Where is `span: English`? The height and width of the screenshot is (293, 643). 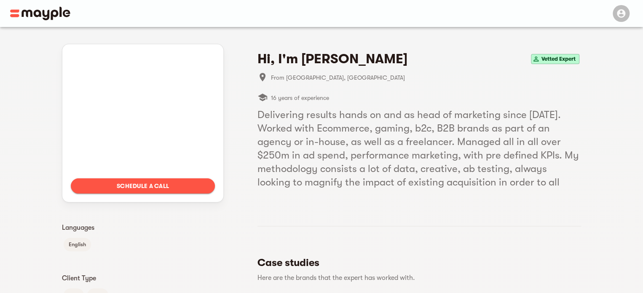 span: English is located at coordinates (77, 244).